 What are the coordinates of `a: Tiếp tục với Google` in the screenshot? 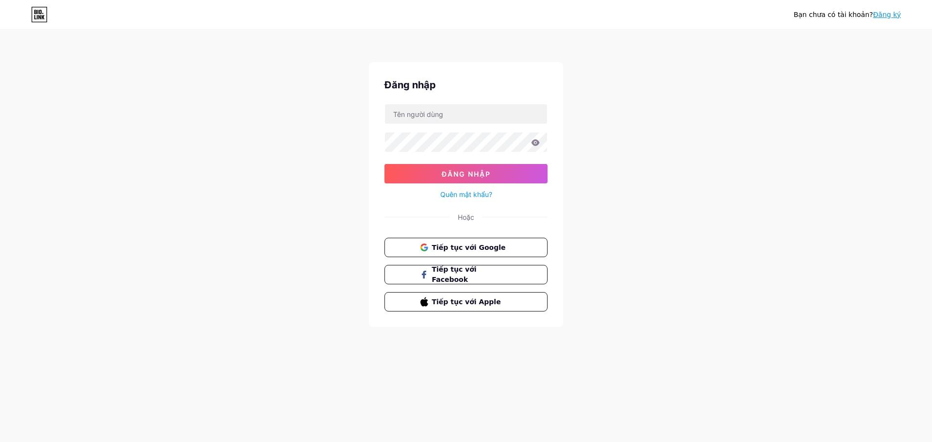 It's located at (466, 248).